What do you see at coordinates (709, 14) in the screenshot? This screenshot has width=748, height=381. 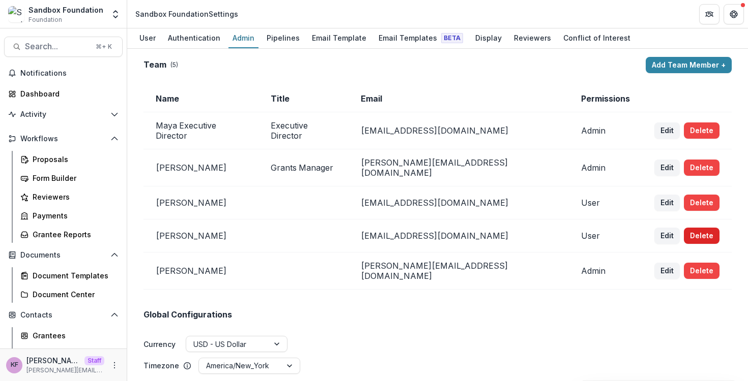 I see `button: Partners` at bounding box center [709, 14].